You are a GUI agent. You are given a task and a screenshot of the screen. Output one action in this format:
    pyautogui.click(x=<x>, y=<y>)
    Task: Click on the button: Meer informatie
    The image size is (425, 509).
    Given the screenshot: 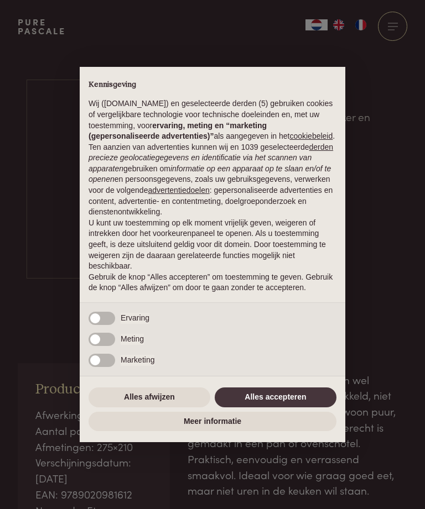 What is the action you would take?
    pyautogui.click(x=212, y=422)
    